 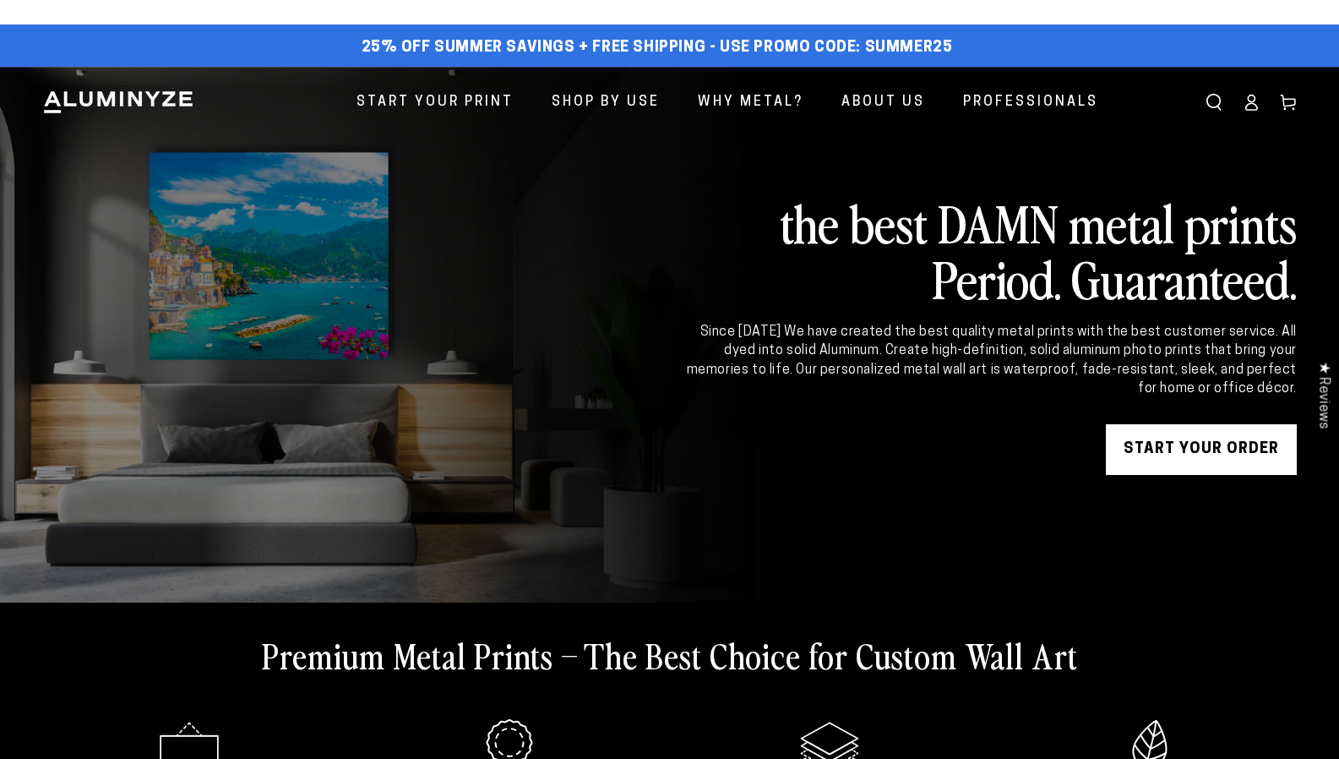 I want to click on div: Click to open Judge.me floating reviews tab, so click(x=1323, y=394).